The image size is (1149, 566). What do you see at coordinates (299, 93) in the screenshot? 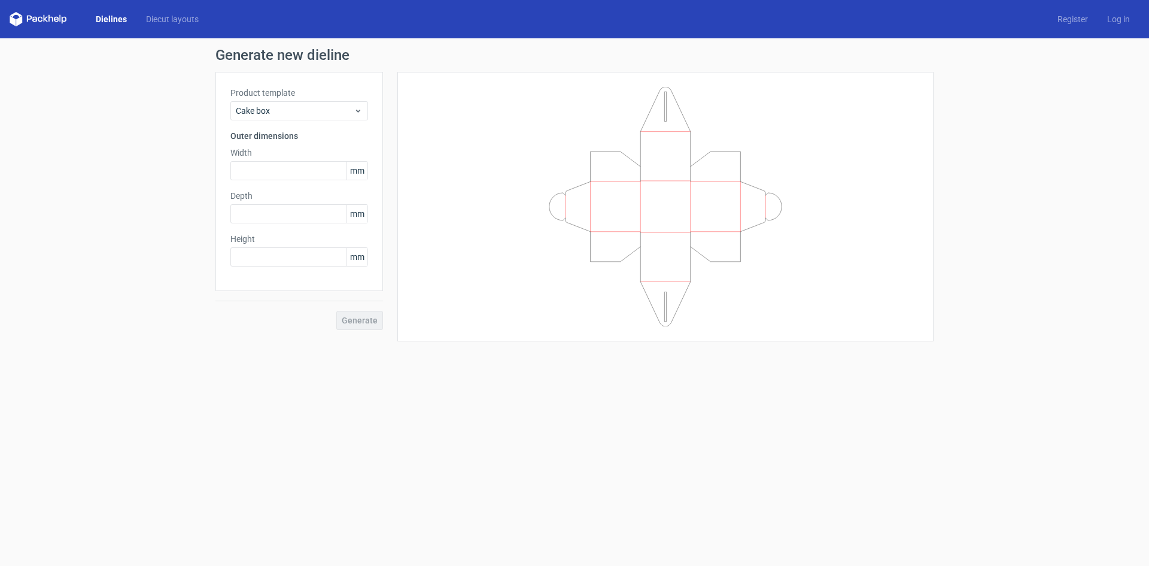
I see `label: Product template` at bounding box center [299, 93].